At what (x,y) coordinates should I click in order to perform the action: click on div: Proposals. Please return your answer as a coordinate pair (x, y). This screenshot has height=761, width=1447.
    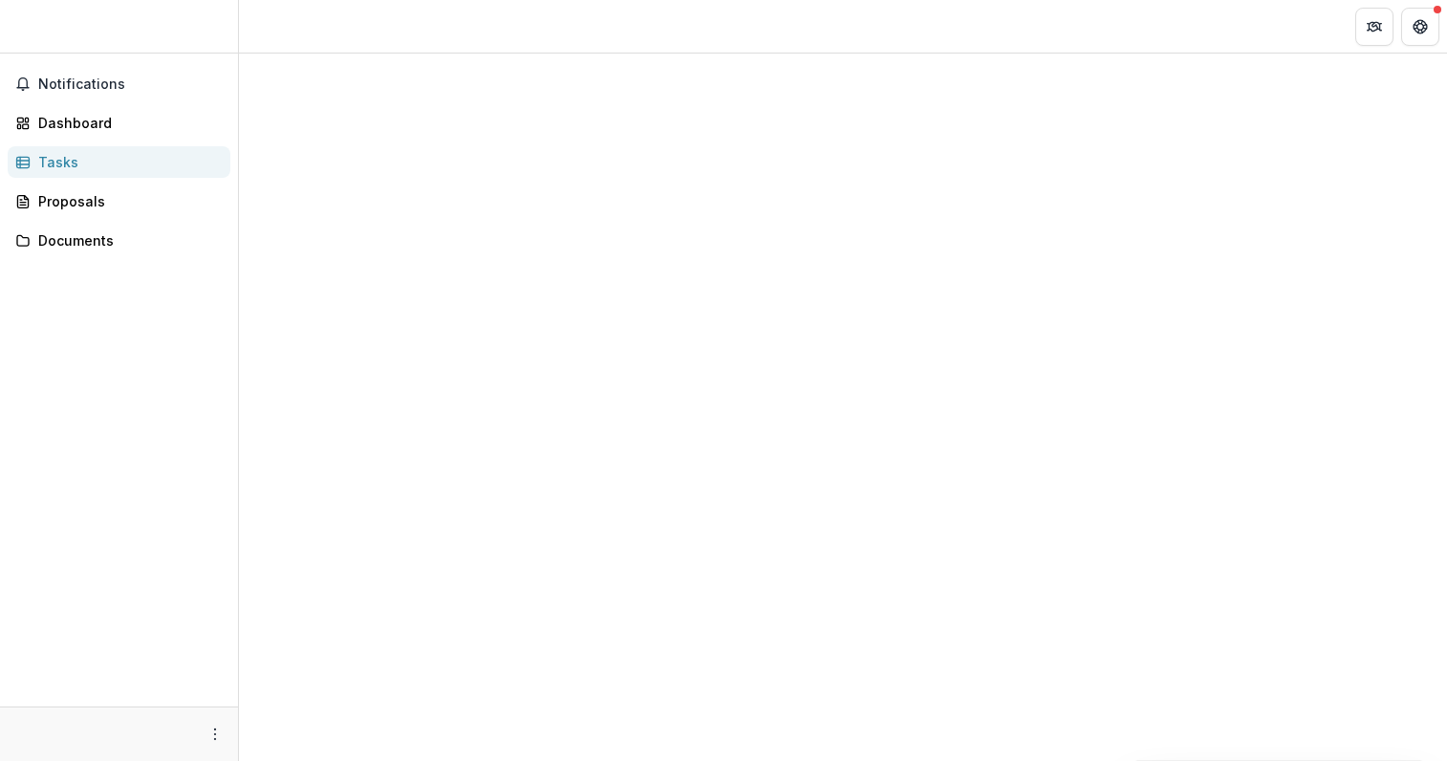
    Looking at the image, I should click on (126, 201).